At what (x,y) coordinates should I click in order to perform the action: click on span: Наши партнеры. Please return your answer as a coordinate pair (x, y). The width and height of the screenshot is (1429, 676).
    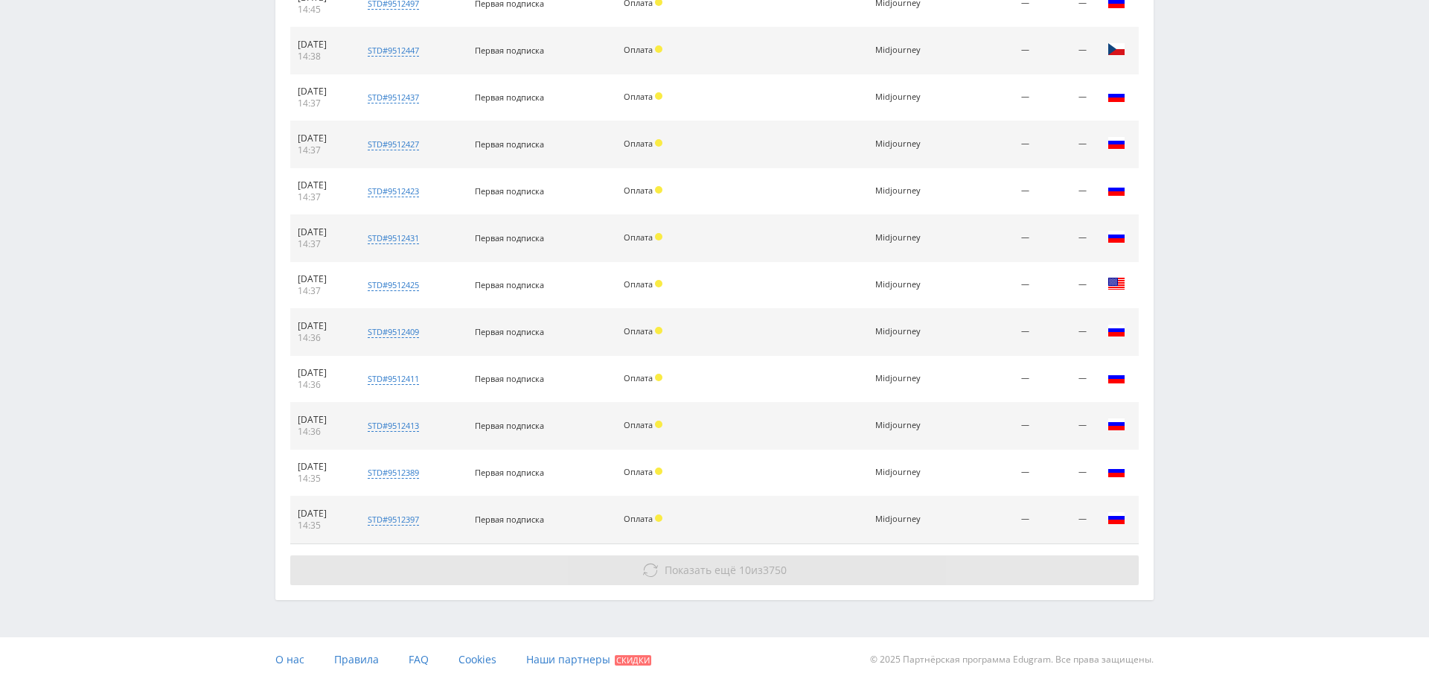
    Looking at the image, I should click on (568, 659).